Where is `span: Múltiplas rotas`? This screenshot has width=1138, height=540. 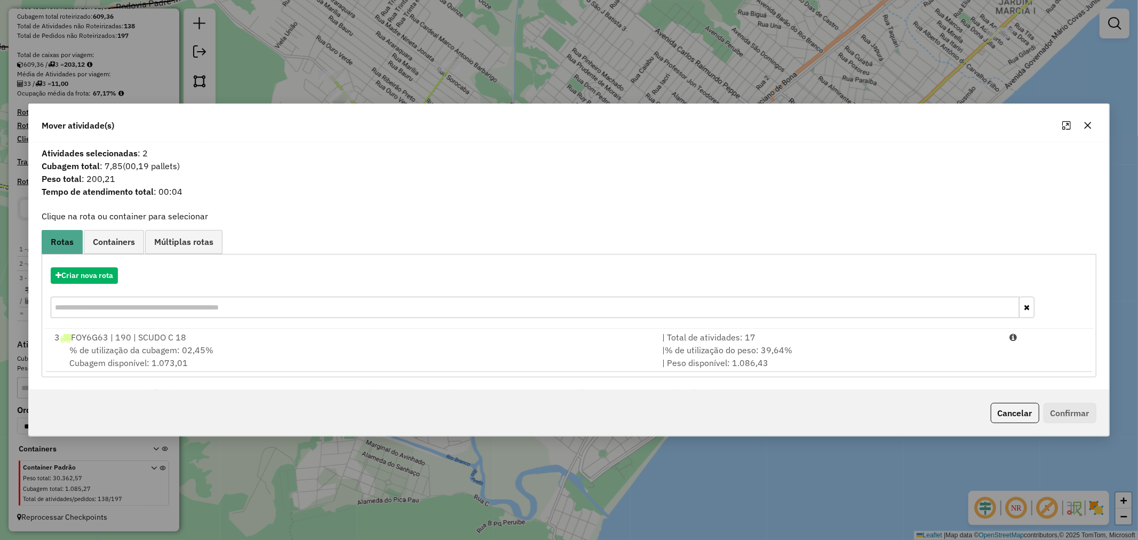
span: Múltiplas rotas is located at coordinates (184, 242).